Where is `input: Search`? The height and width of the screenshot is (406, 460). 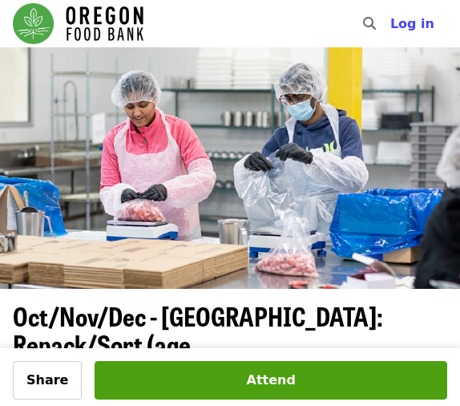 input: Search is located at coordinates (392, 24).